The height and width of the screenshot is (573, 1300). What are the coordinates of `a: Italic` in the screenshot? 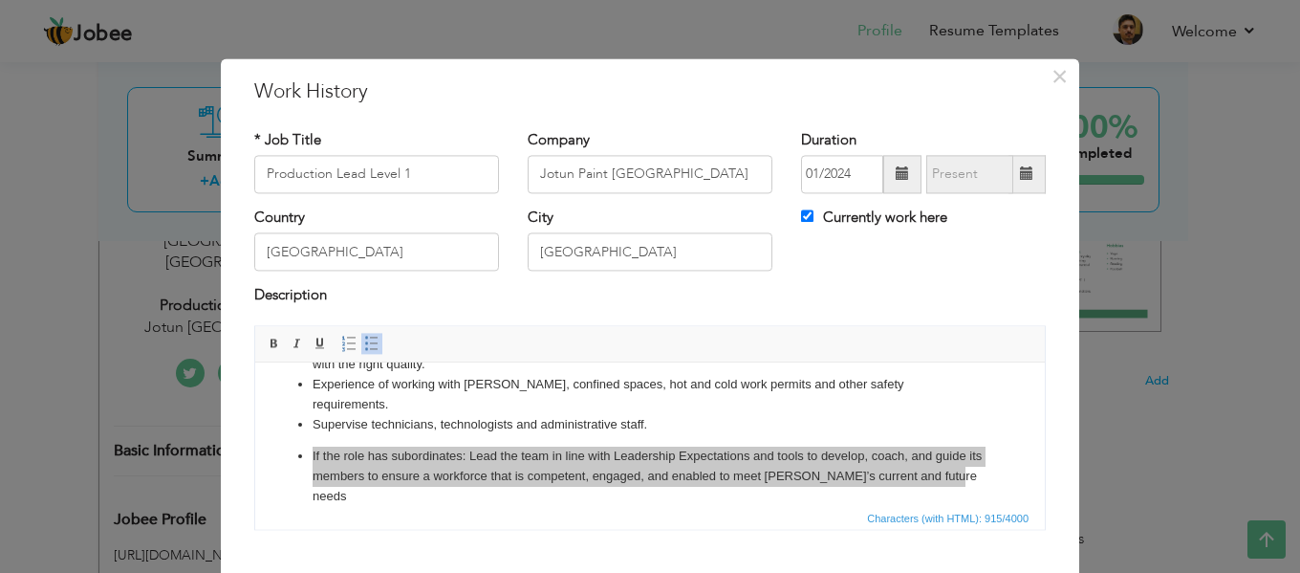 It's located at (297, 343).